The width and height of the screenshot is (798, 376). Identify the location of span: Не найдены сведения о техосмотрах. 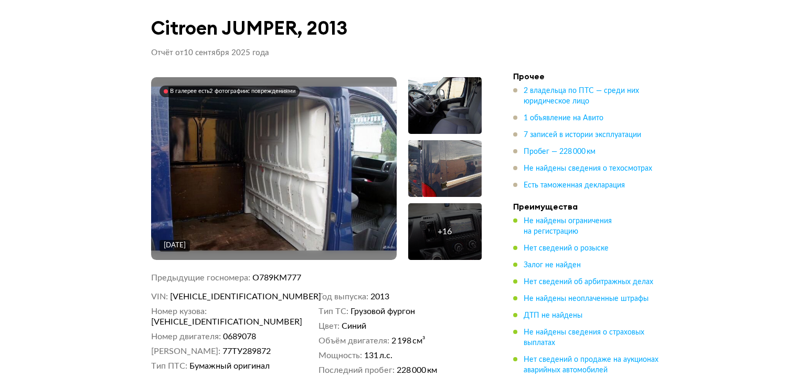
(588, 168).